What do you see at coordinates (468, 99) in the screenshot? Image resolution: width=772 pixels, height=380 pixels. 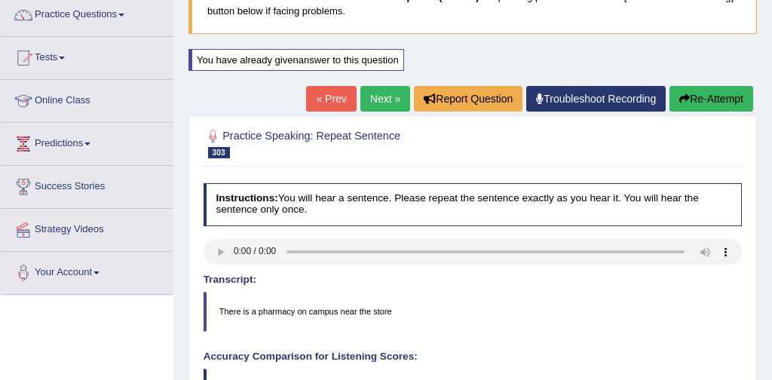 I see `button: Report Question` at bounding box center [468, 99].